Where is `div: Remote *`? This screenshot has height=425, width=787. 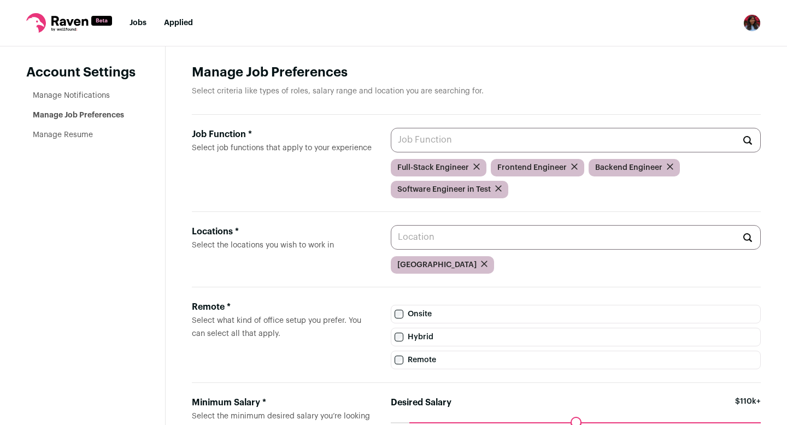 div: Remote * is located at coordinates (283, 307).